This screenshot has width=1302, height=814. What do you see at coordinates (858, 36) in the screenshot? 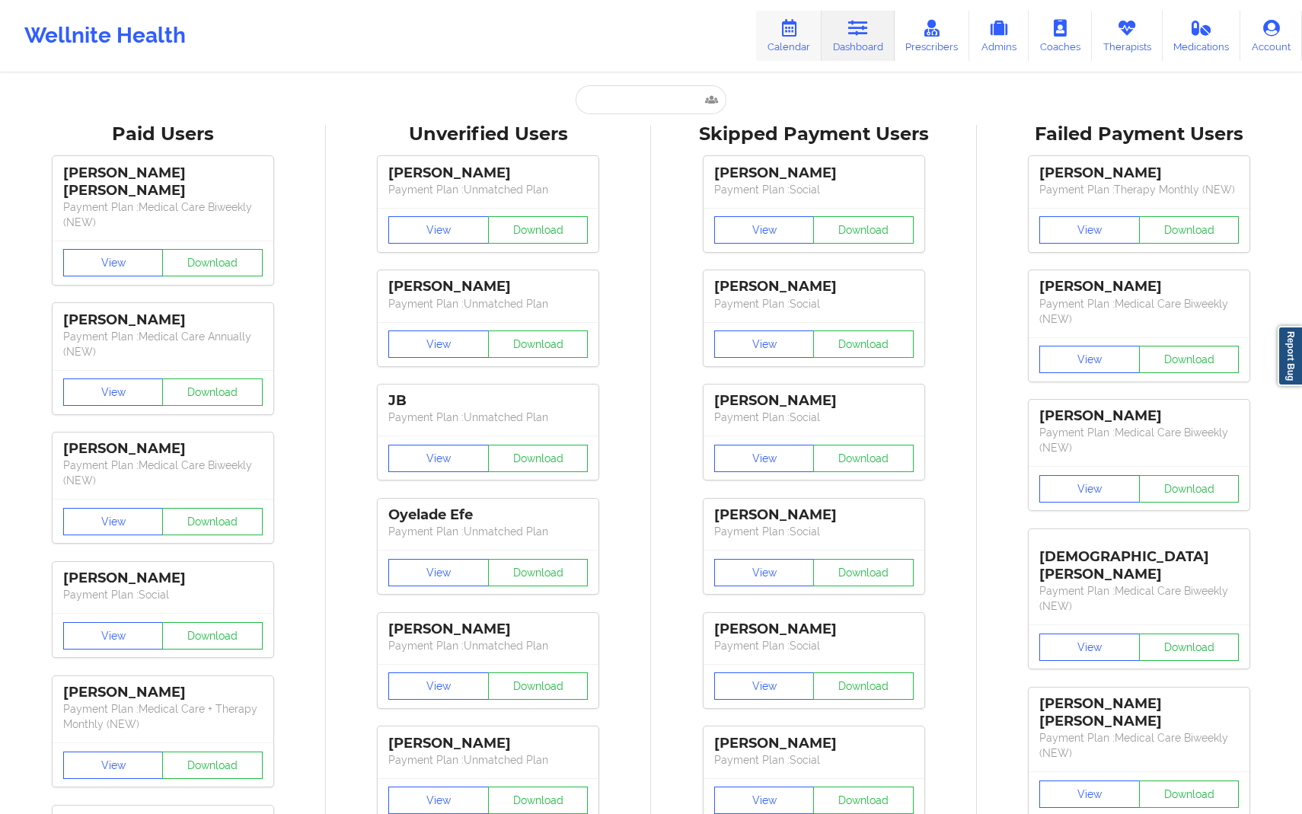
I see `a: Dashboard` at bounding box center [858, 36].